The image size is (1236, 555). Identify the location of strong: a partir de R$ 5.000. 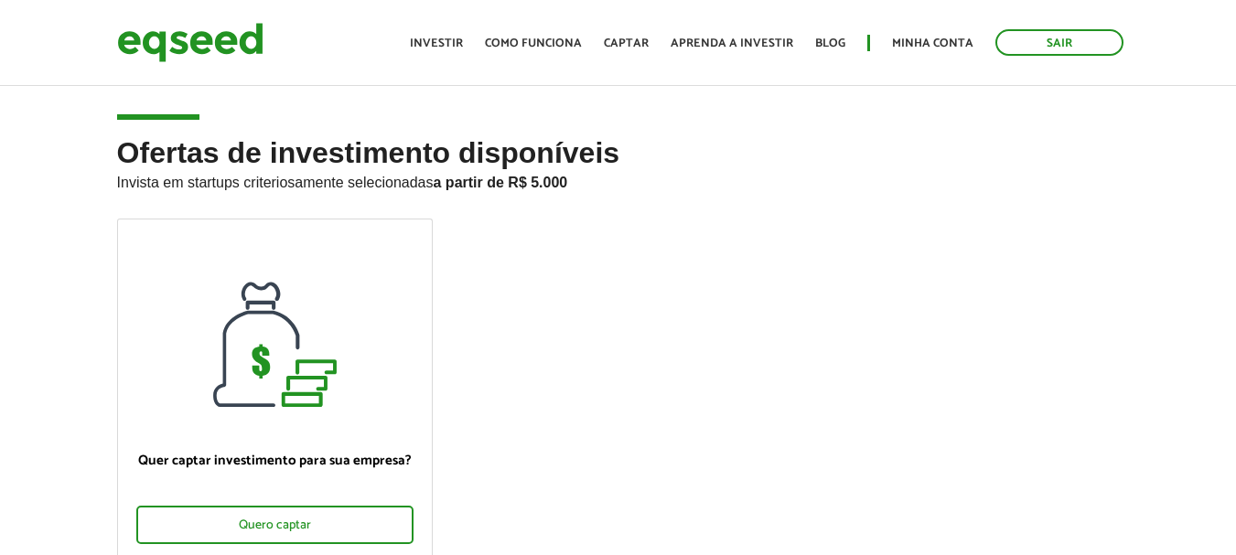
(501, 182).